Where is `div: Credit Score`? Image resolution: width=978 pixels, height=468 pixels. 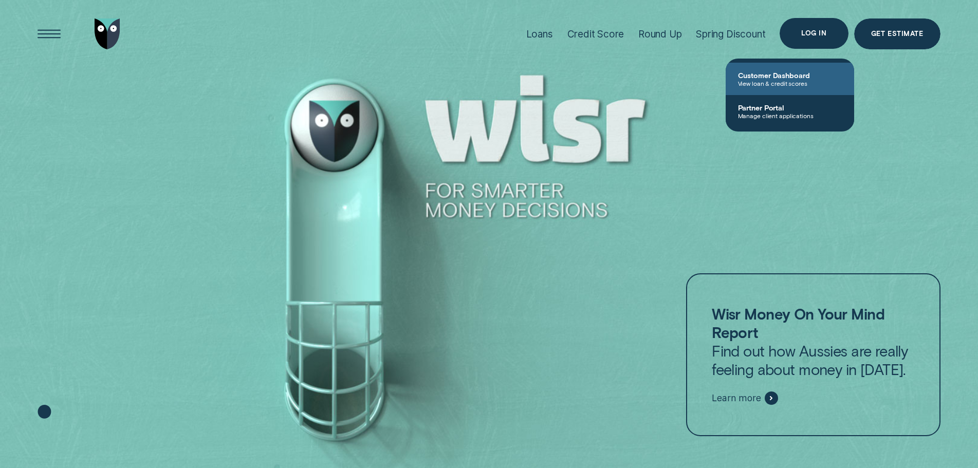
div: Credit Score is located at coordinates (596, 34).